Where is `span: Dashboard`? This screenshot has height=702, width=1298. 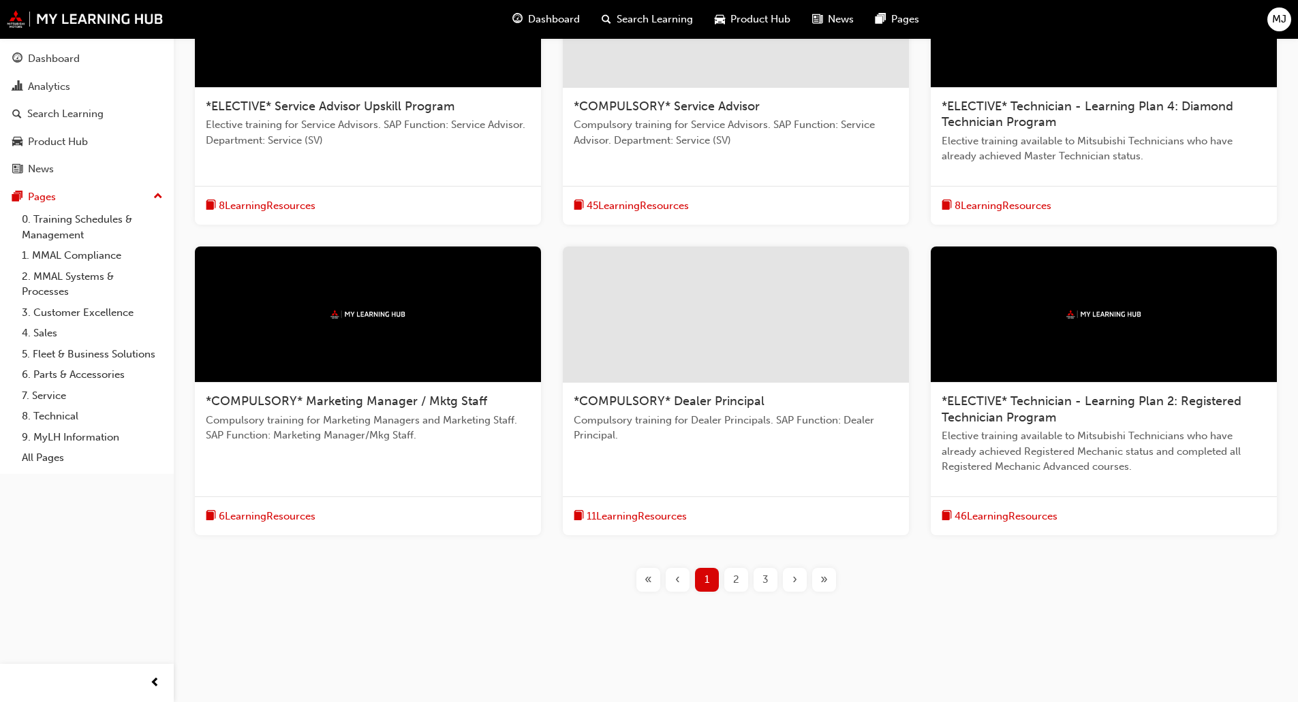 span: Dashboard is located at coordinates (554, 19).